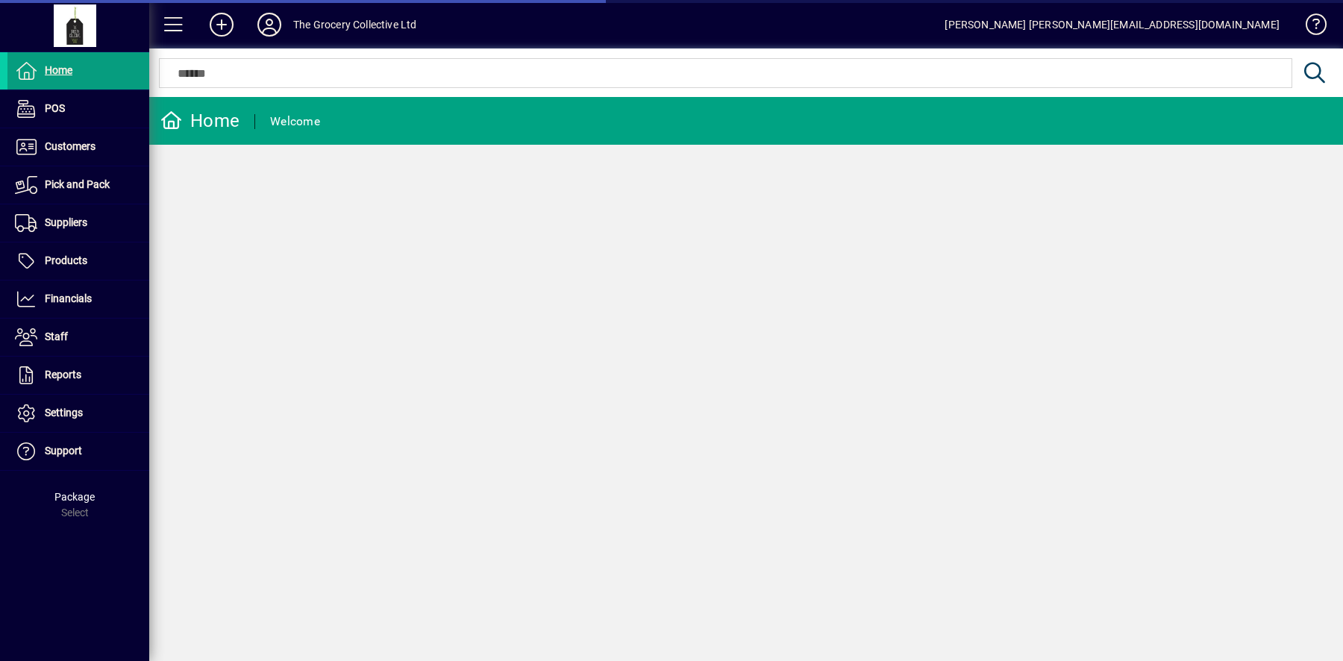 The height and width of the screenshot is (661, 1343). Describe the element at coordinates (78, 337) in the screenshot. I see `a: Staff` at that location.